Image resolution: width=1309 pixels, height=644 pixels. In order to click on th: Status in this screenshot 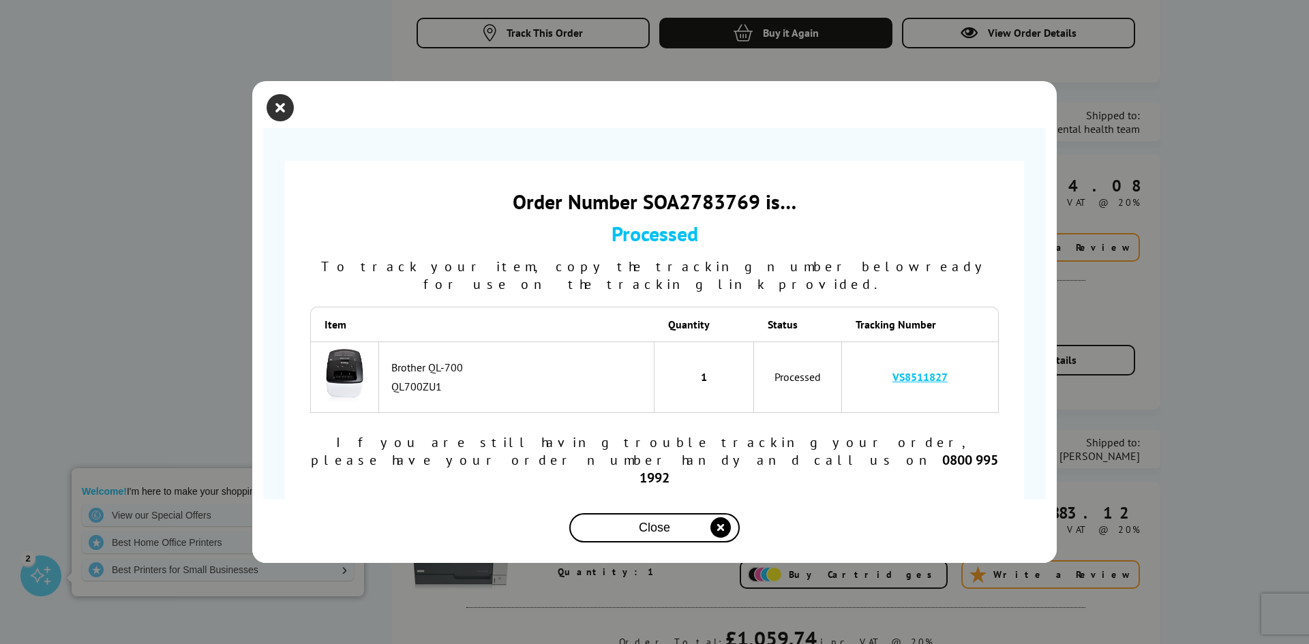, I will do `click(798, 324)`.